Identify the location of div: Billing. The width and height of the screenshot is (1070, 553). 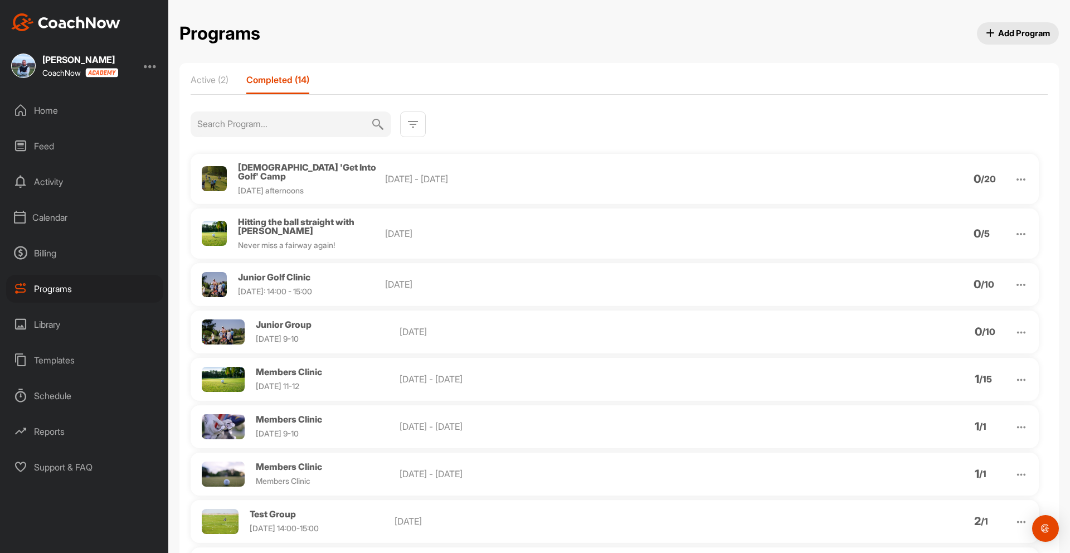
(85, 253).